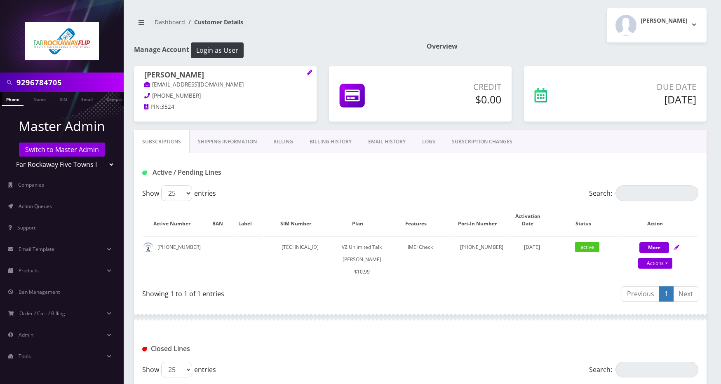  What do you see at coordinates (667, 294) in the screenshot?
I see `a: 1` at bounding box center [667, 294].